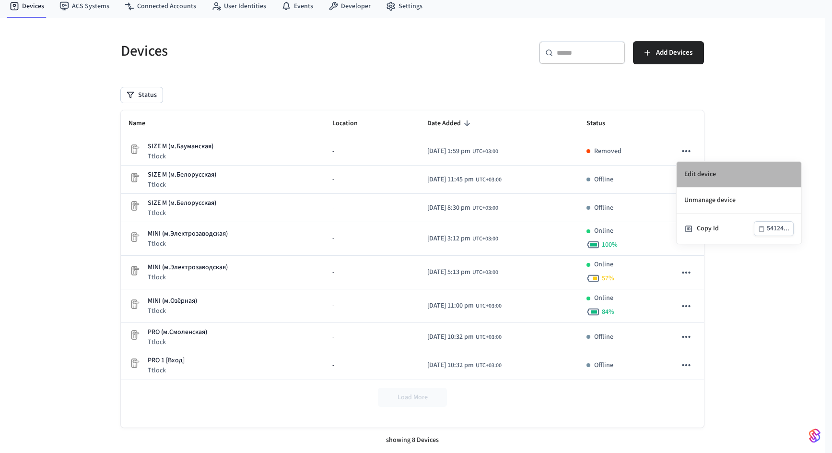 Image resolution: width=832 pixels, height=453 pixels. What do you see at coordinates (739, 175) in the screenshot?
I see `li: Edit device` at bounding box center [739, 175].